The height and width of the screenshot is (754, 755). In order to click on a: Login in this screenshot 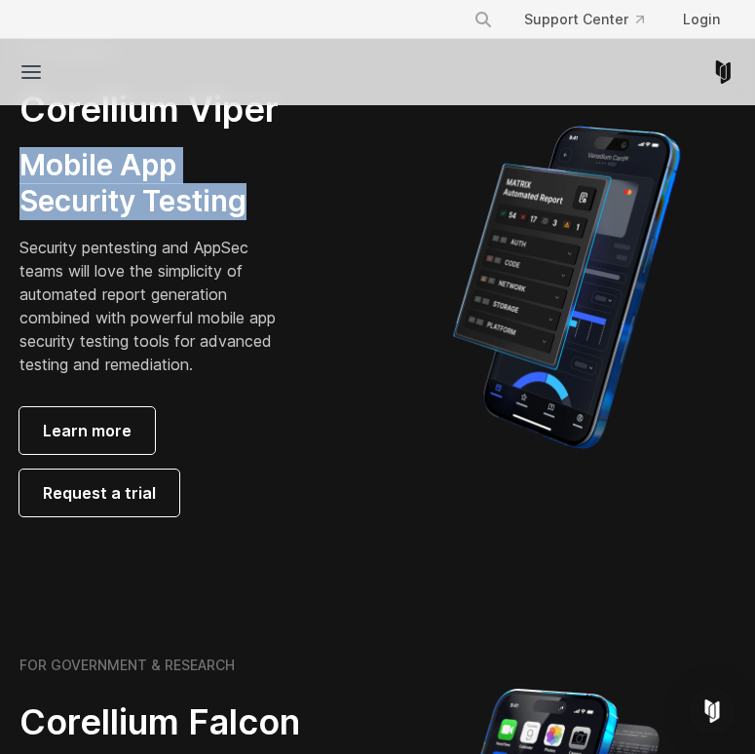, I will do `click(702, 19)`.